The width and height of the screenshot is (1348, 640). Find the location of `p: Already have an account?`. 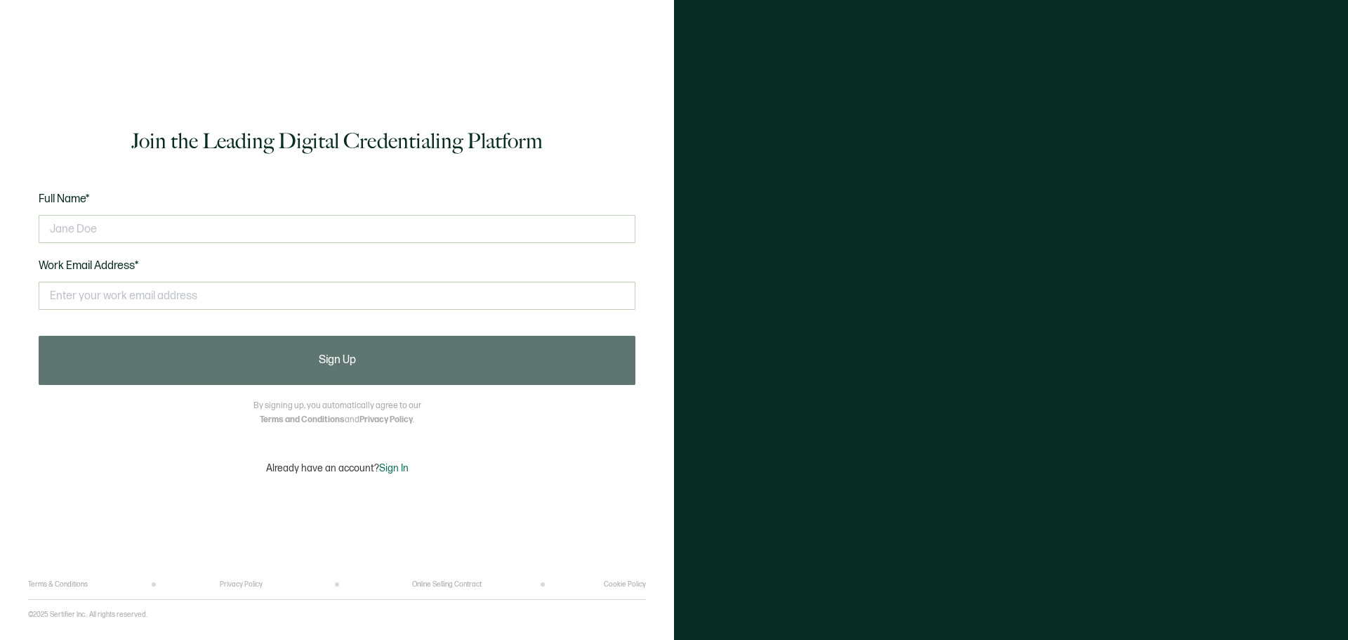

p: Already have an account? is located at coordinates (337, 468).